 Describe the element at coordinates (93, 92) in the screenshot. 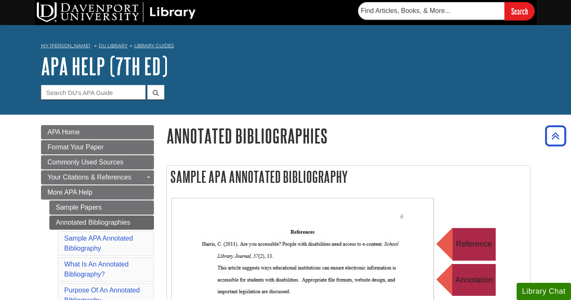

I see `input: Search DU's APA Guide` at that location.